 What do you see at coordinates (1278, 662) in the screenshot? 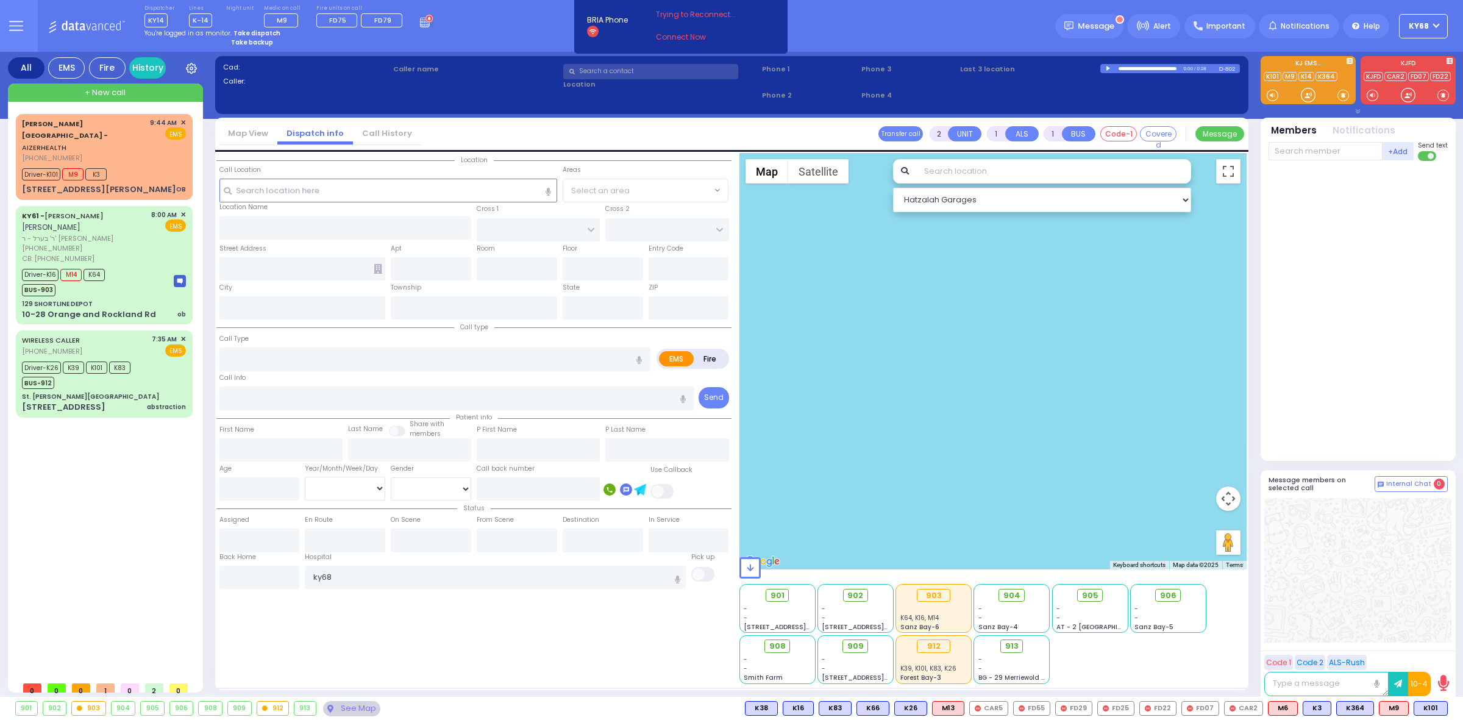
I see `button: Code 1` at bounding box center [1278, 662].